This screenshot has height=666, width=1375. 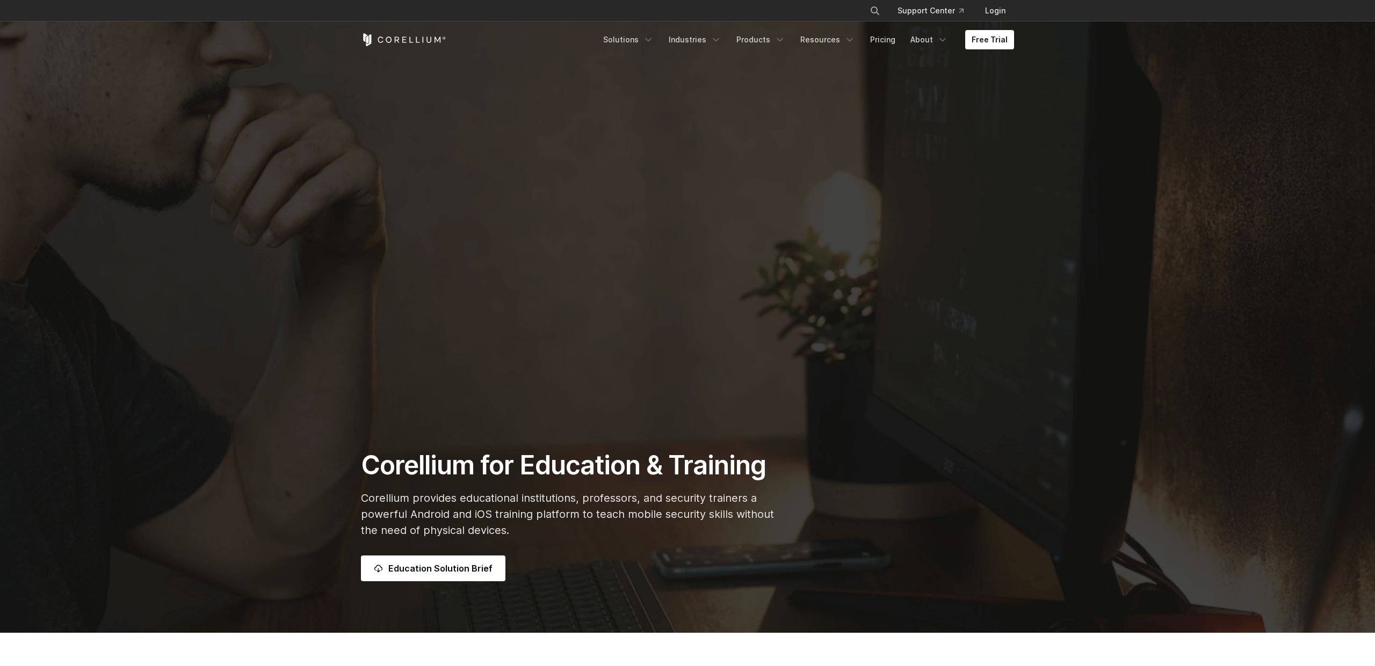 I want to click on a: Resources, so click(x=827, y=40).